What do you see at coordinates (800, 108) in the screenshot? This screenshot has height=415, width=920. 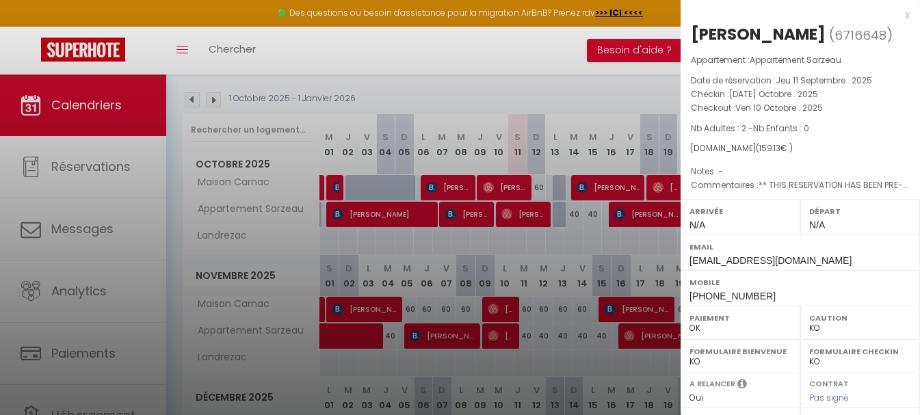 I see `p: Checkout :` at bounding box center [800, 108].